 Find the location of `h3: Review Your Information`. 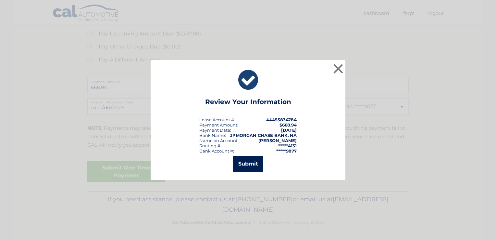

h3: Review Your Information is located at coordinates (248, 103).